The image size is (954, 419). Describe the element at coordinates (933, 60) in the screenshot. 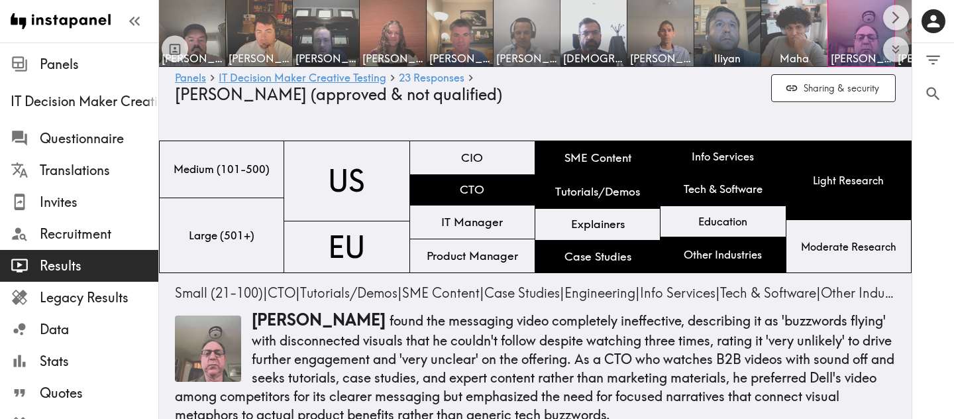

I see `span: Filter Responses` at that location.